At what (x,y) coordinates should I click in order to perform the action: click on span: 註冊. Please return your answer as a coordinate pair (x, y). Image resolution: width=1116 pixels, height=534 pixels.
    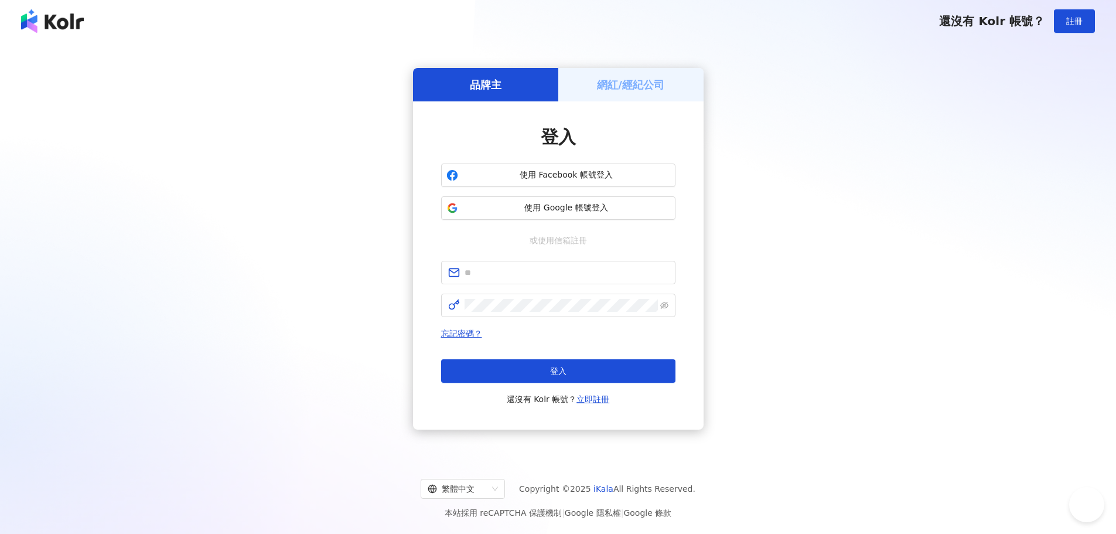
    Looking at the image, I should click on (1075, 21).